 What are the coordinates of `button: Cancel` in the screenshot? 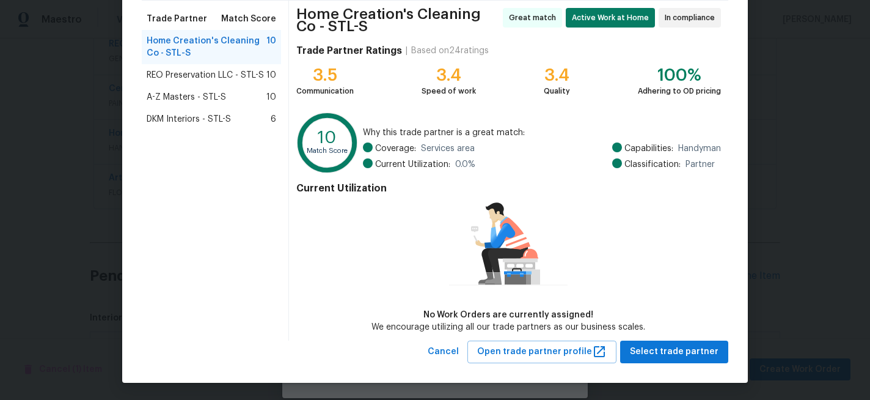 It's located at (443, 351).